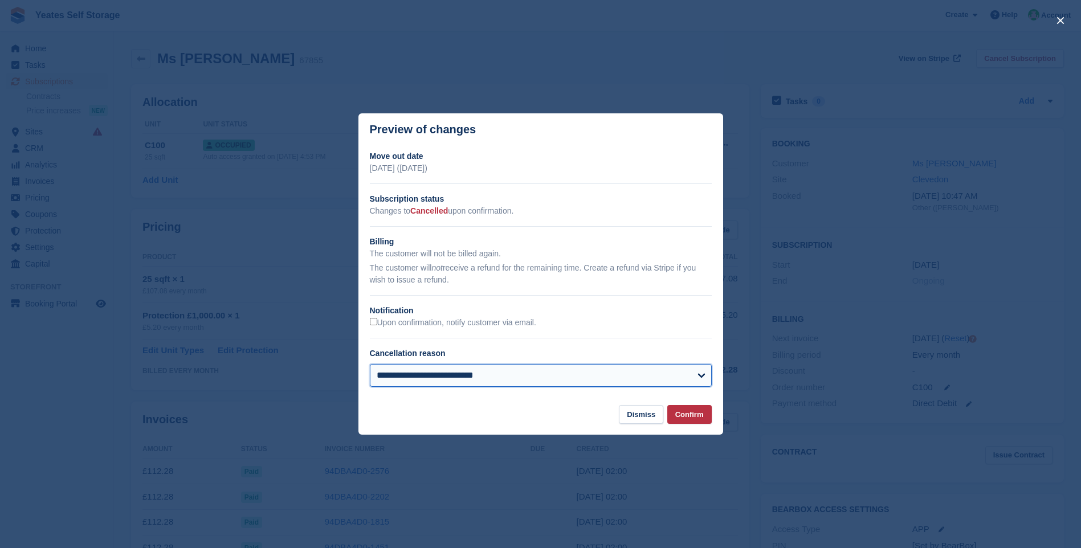  What do you see at coordinates (541, 254) in the screenshot?
I see `p: The customer will not be billed again.` at bounding box center [541, 254].